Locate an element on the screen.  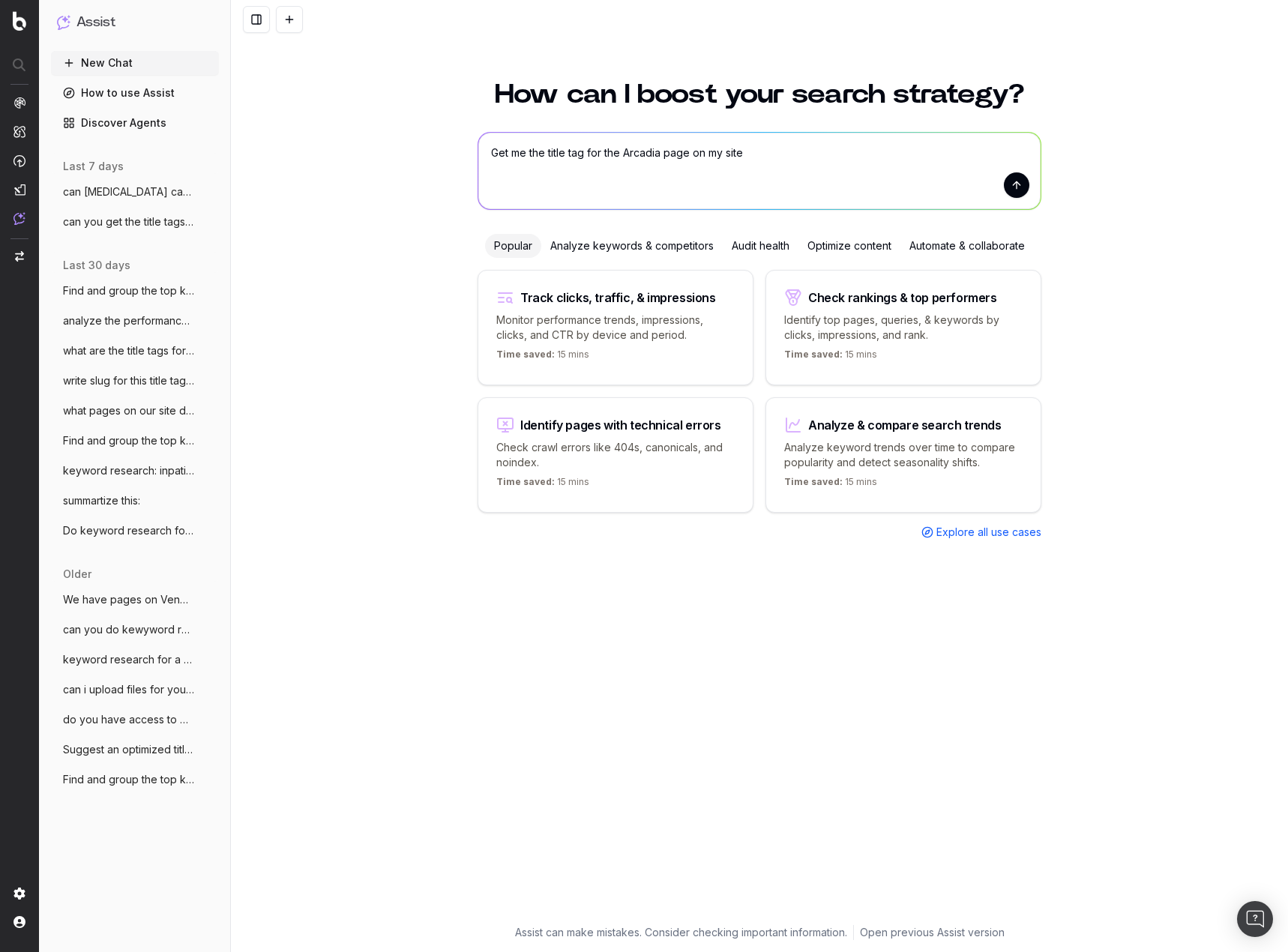
img: Activation is located at coordinates (19, 160).